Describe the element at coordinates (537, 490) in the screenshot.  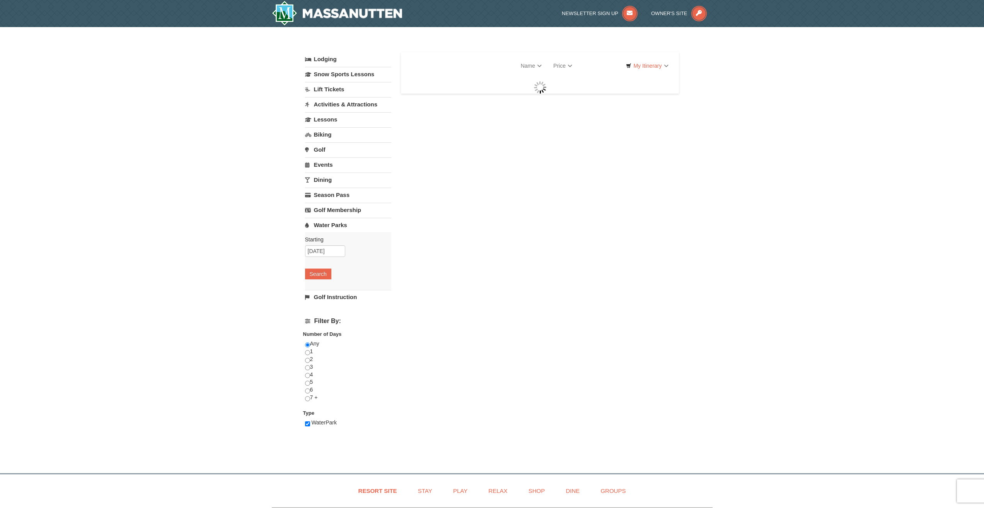
I see `a: Shop` at that location.